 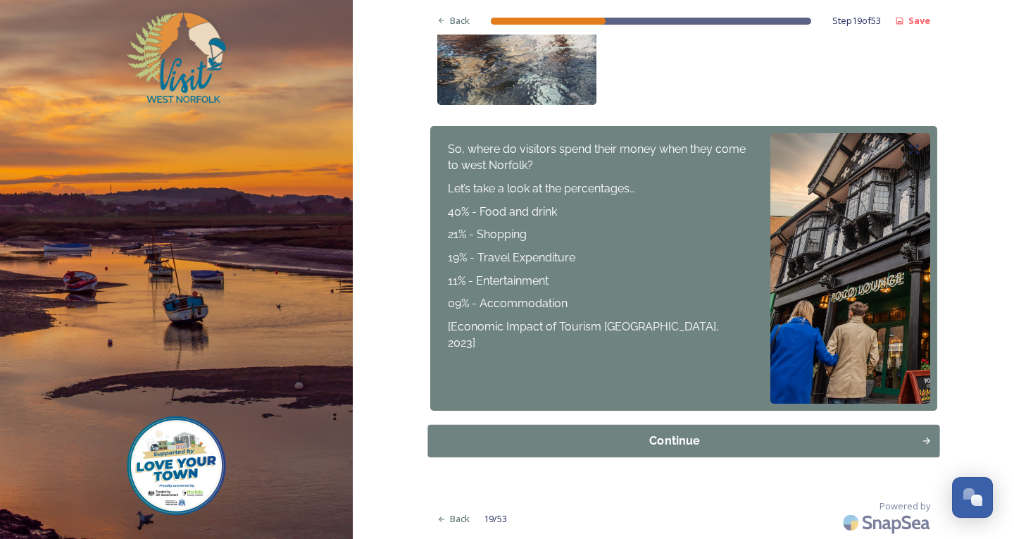 What do you see at coordinates (511, 257) in the screenshot?
I see `span: 19% - Travel Expenditure` at bounding box center [511, 257].